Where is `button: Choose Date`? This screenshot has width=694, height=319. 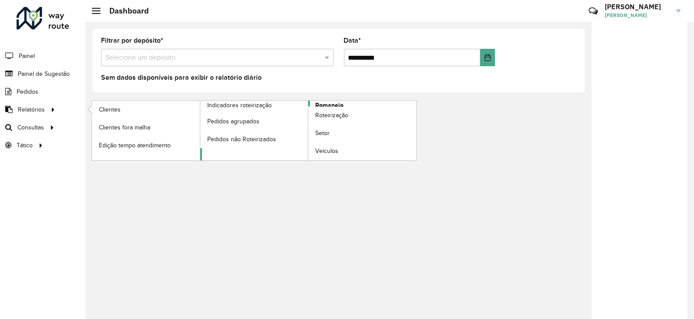
button: Choose Date is located at coordinates (488, 57).